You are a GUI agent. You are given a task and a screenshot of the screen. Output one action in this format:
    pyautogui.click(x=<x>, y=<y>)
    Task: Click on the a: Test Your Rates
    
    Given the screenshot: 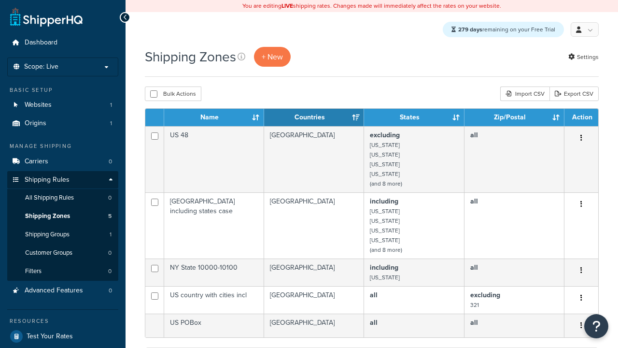 What is the action you would take?
    pyautogui.click(x=63, y=336)
    